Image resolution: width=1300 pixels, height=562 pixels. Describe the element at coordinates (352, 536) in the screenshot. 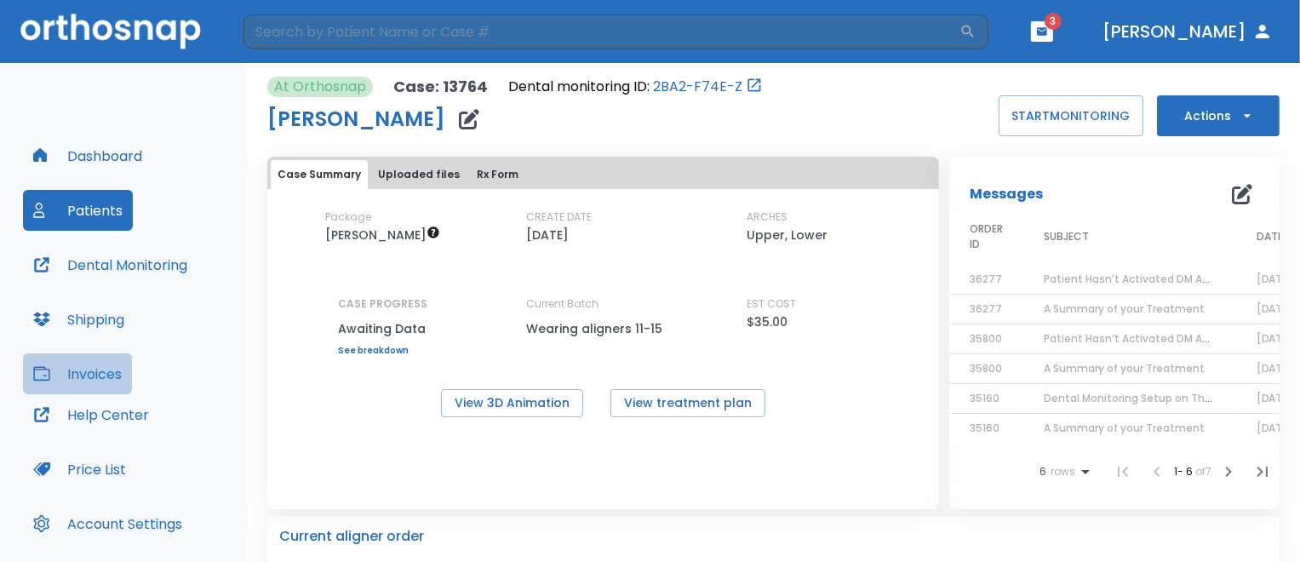

I see `p: Current aligner order` at that location.